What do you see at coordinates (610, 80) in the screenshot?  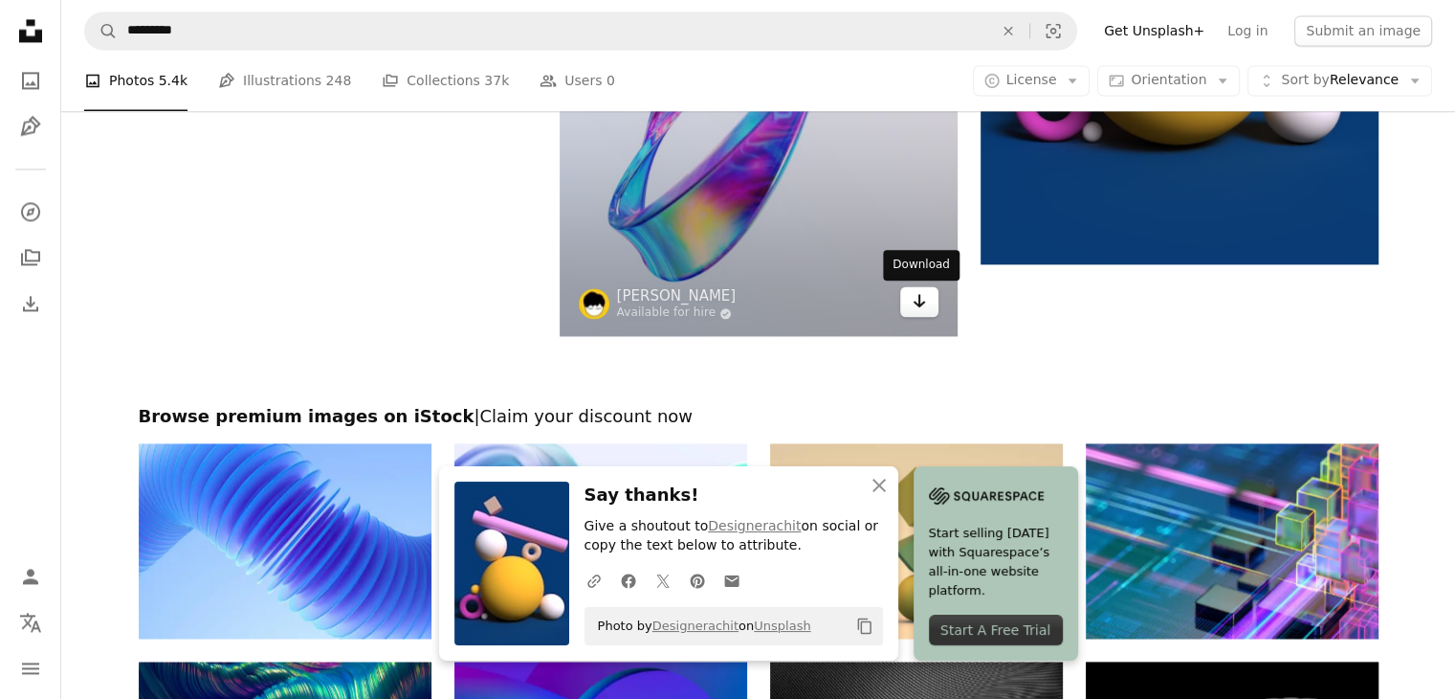 I see `span: 0` at bounding box center [610, 80].